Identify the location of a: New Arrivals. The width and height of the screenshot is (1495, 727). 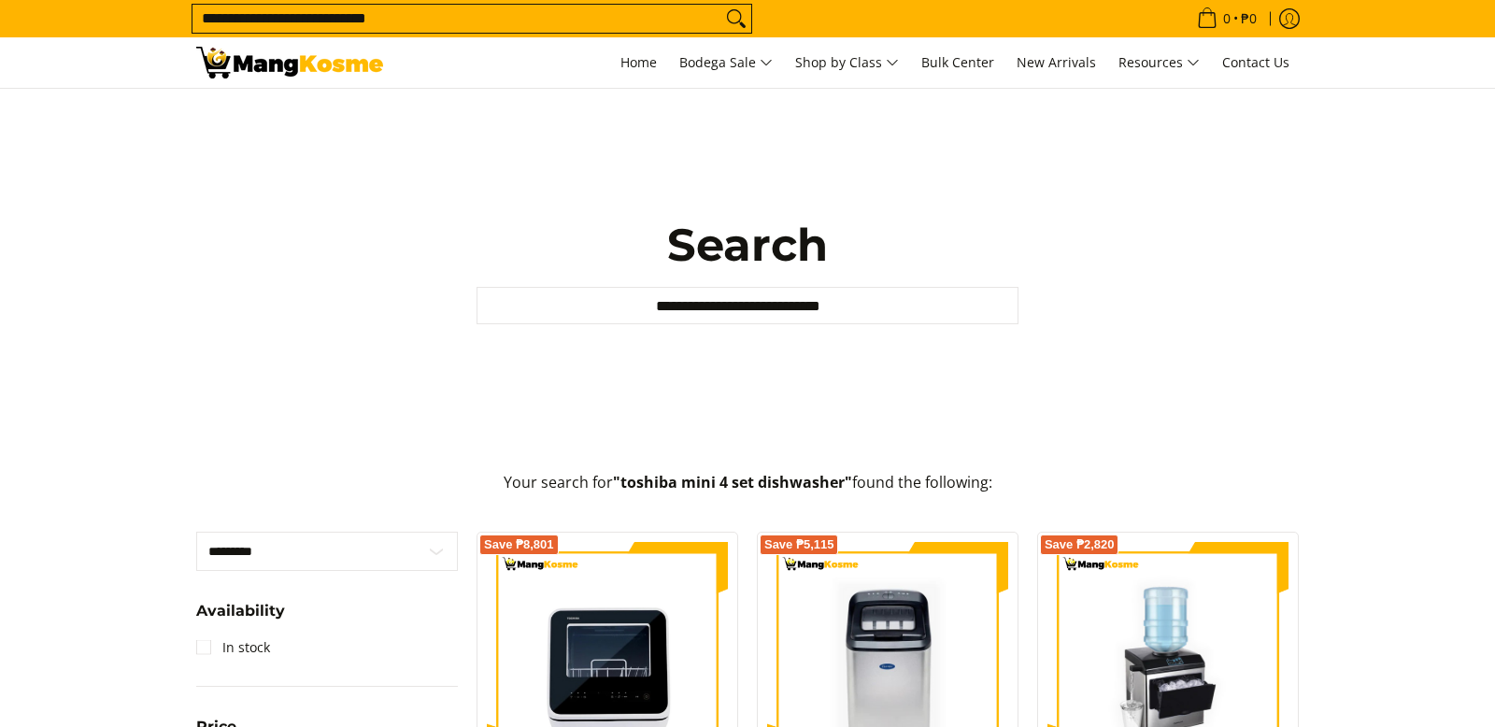
(1056, 63).